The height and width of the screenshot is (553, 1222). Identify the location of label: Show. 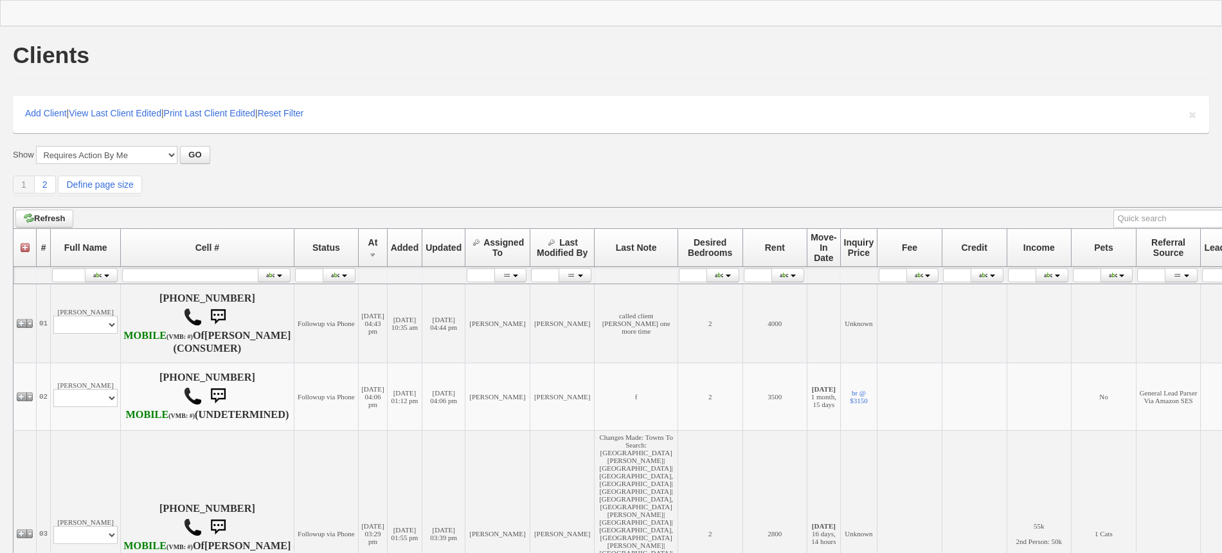
(23, 155).